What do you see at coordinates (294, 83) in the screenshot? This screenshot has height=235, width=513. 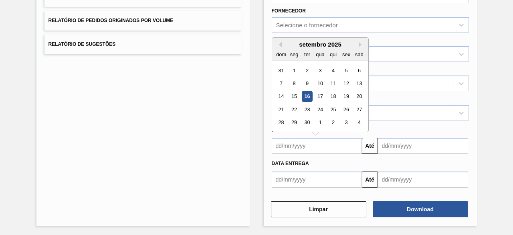 I see `div: Choose segunda-feira, 8 de setembro de 2025` at bounding box center [294, 83].